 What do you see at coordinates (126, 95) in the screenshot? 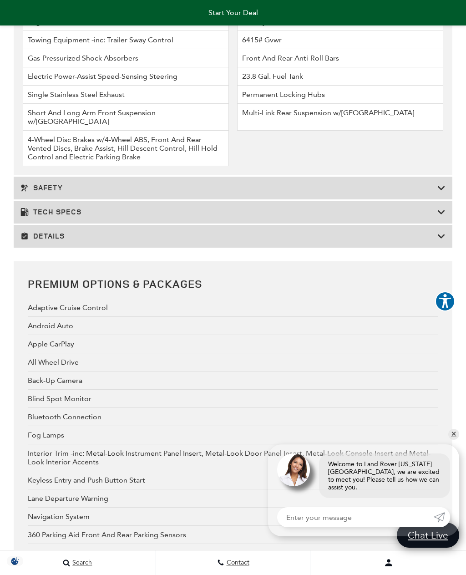
I see `li: Single Stainless Steel Exhaust` at bounding box center [126, 95].